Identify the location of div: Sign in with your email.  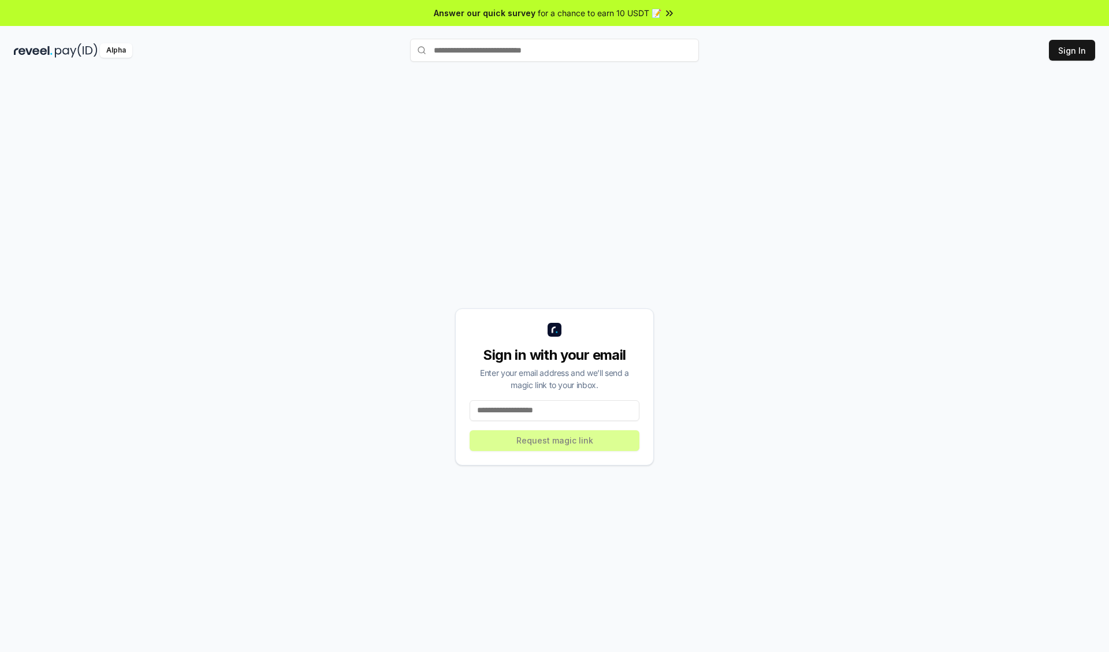
(554, 355).